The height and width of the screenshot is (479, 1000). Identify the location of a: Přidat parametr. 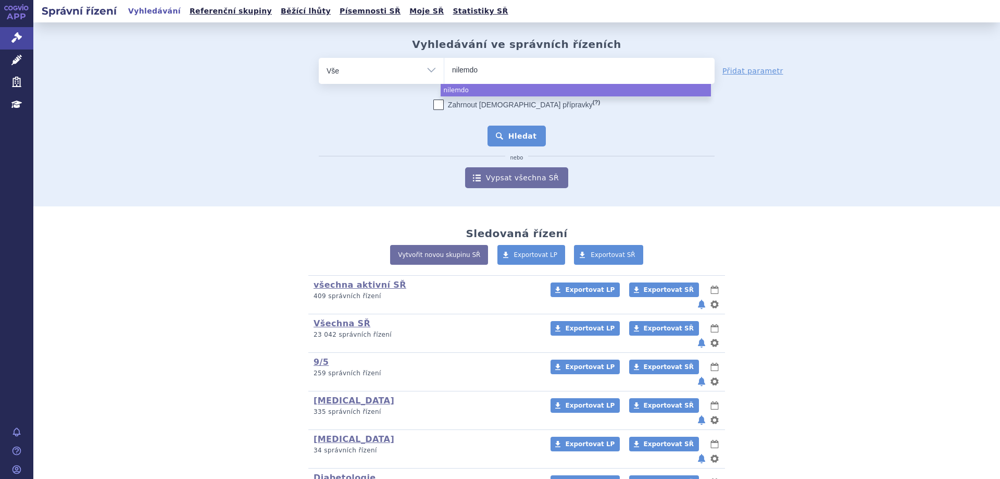
(753, 71).